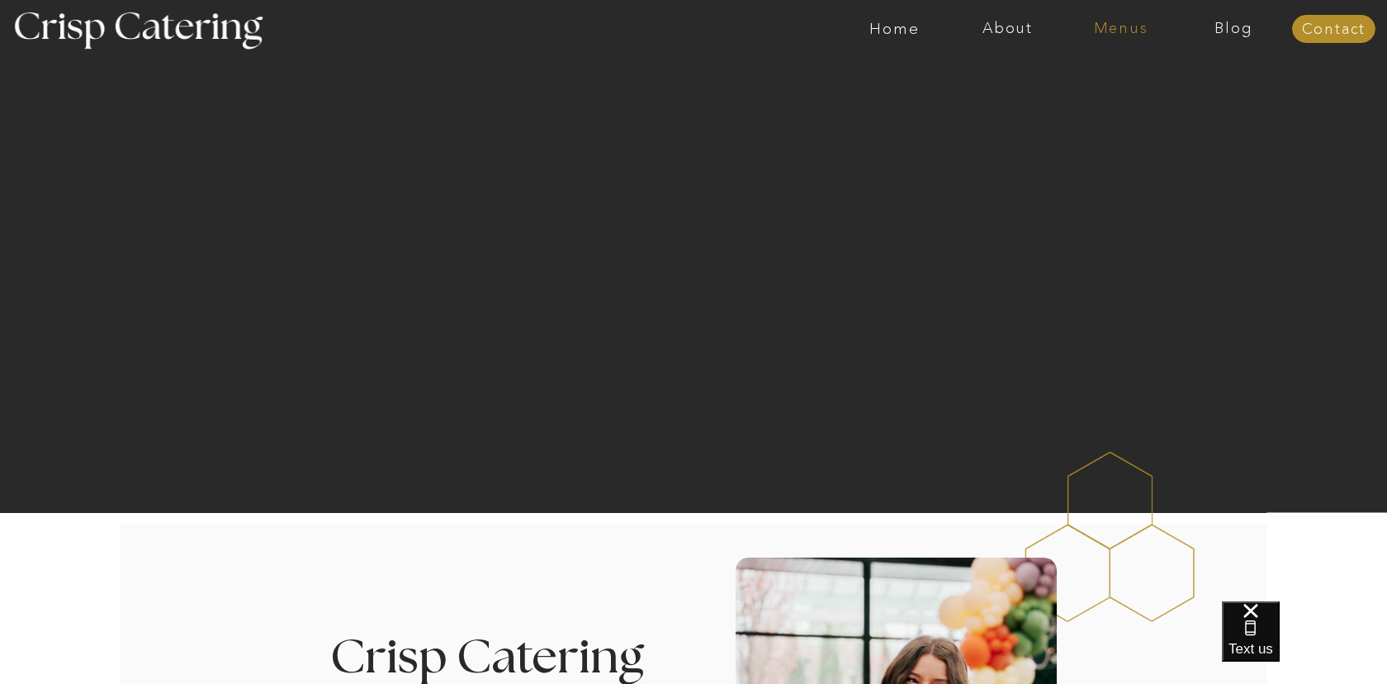 The height and width of the screenshot is (684, 1387). Describe the element at coordinates (1333, 30) in the screenshot. I see `nav: Contact` at that location.